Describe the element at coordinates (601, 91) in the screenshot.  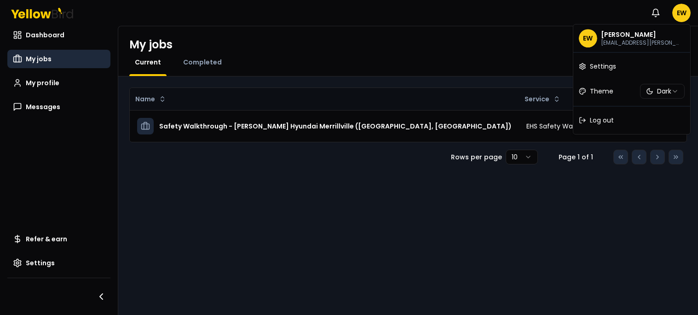
I see `span: Theme` at that location.